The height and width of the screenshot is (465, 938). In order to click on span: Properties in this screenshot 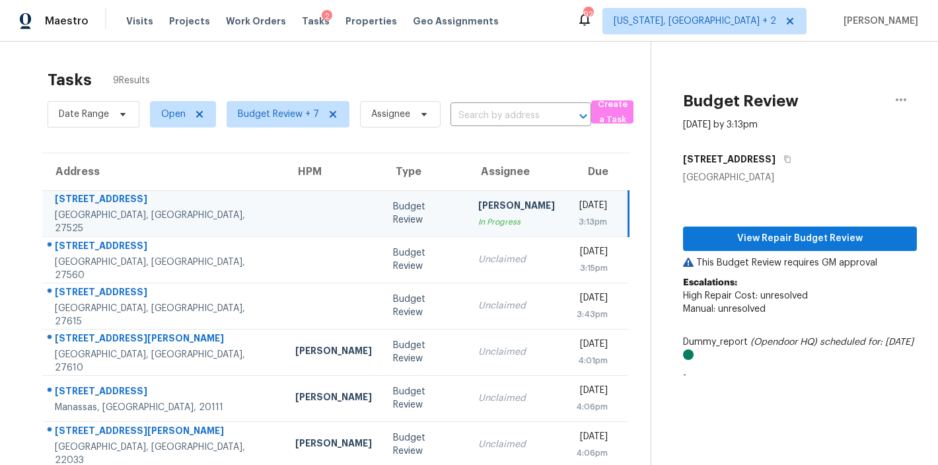, I will do `click(371, 21)`.